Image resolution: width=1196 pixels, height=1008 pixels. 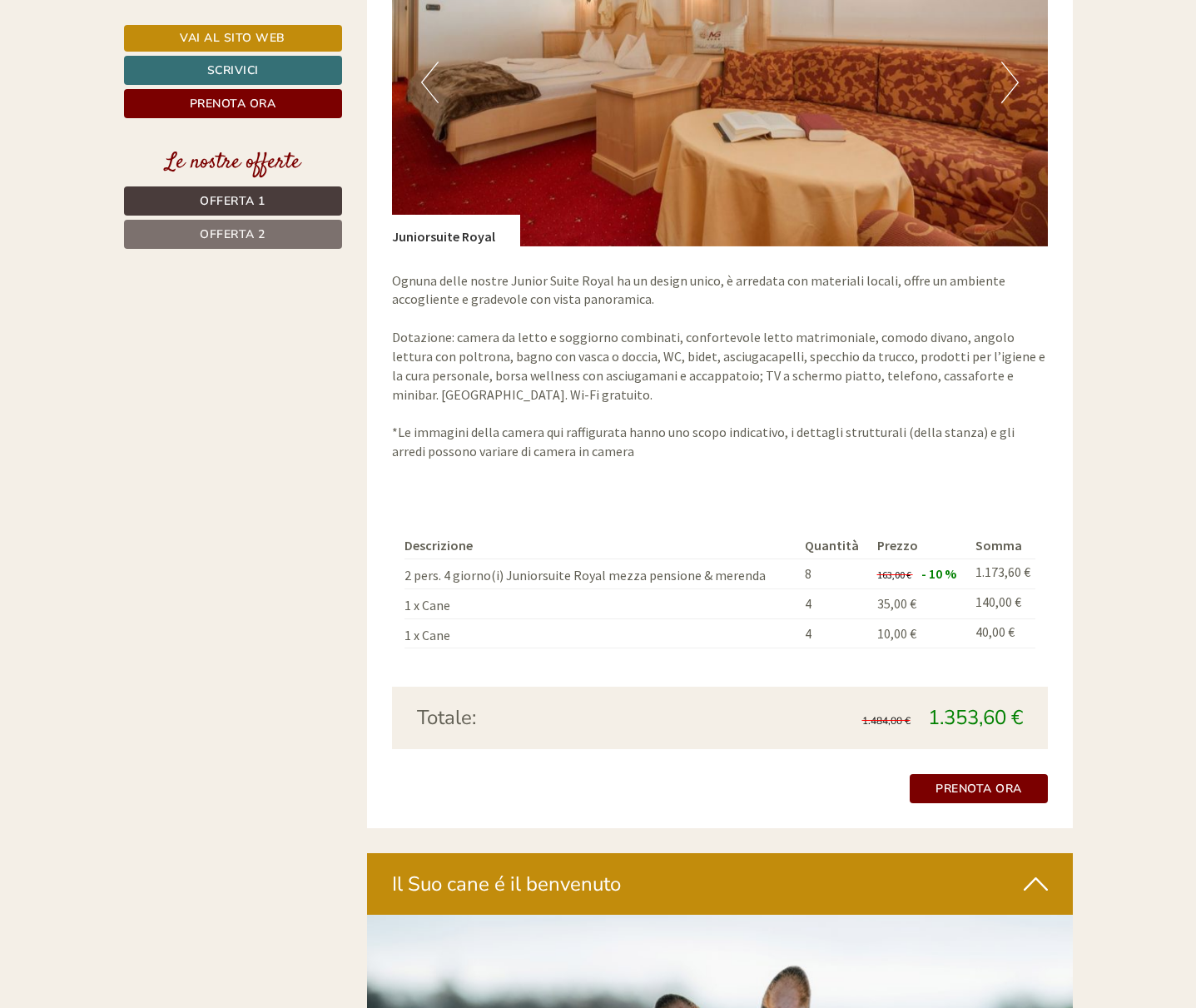 I want to click on small: 10:07, so click(x=521, y=87).